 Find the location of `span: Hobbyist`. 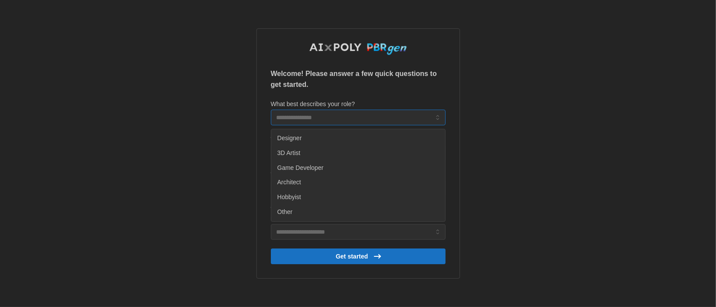

span: Hobbyist is located at coordinates (289, 197).